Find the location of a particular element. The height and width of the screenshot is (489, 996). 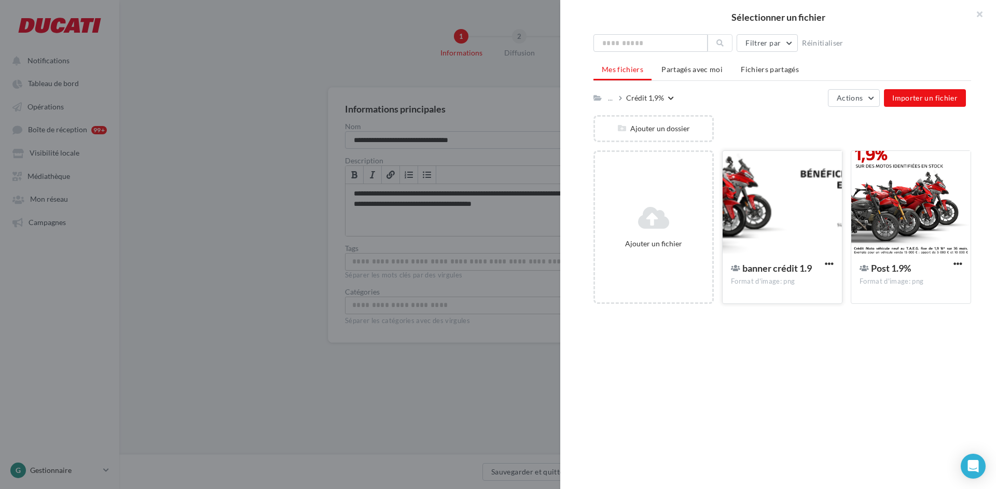

div: Ajouter un dossier is located at coordinates (654, 129).